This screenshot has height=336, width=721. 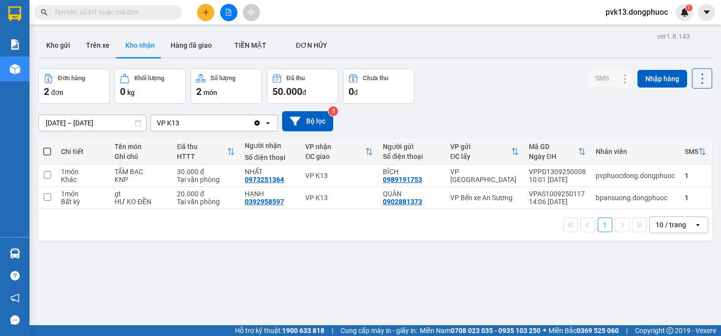 What do you see at coordinates (229, 12) in the screenshot?
I see `button: file-add` at bounding box center [229, 12].